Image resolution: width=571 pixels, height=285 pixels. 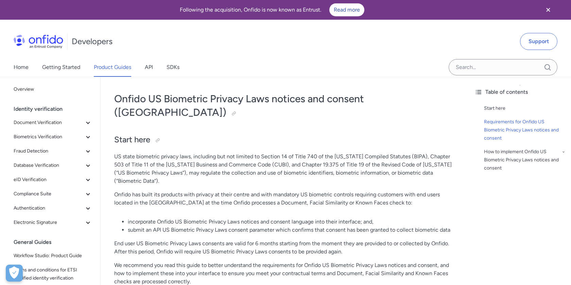 I want to click on span: Overview, so click(x=53, y=89).